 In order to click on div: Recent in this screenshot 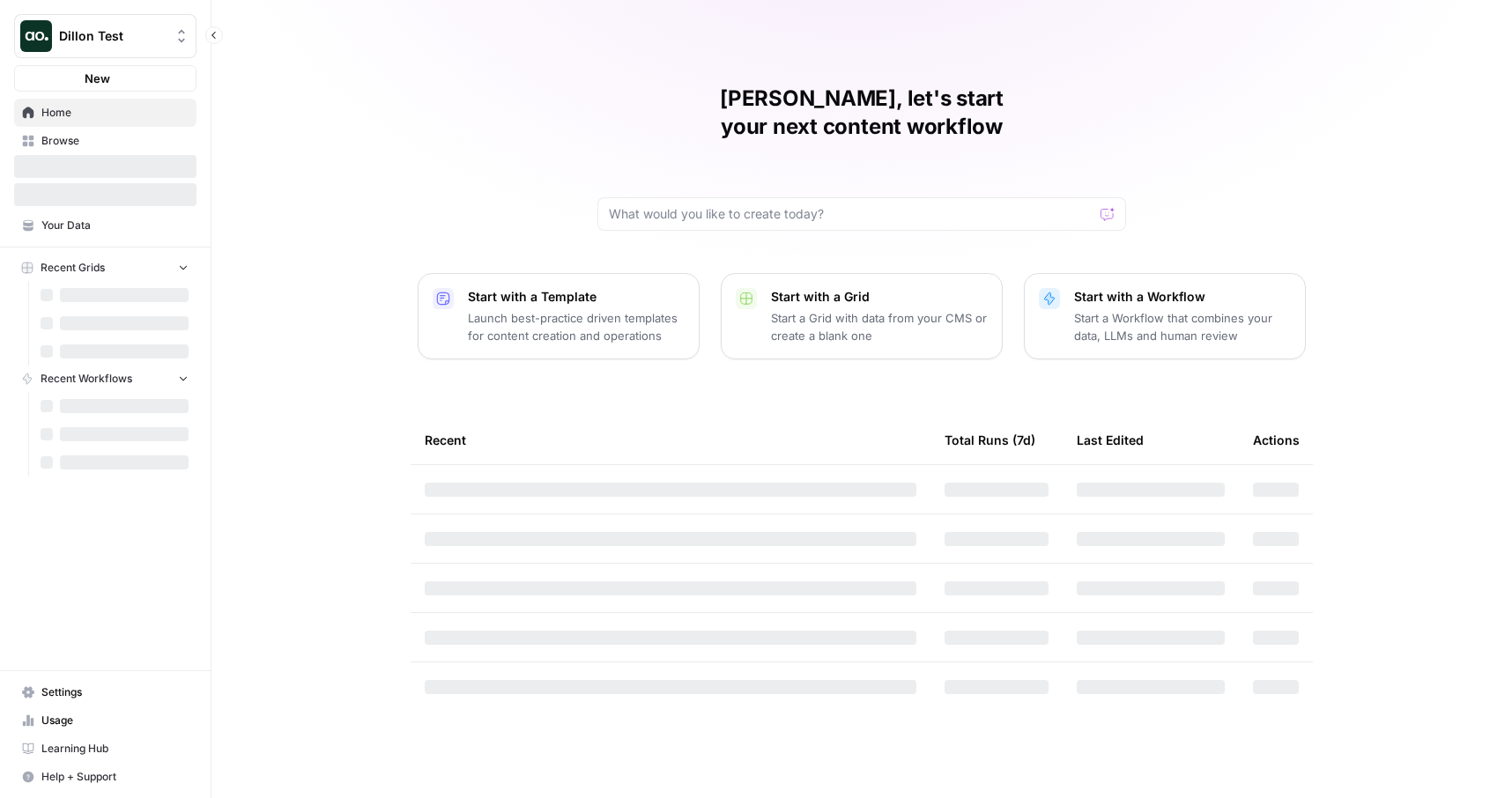, I will do `click(670, 440)`.